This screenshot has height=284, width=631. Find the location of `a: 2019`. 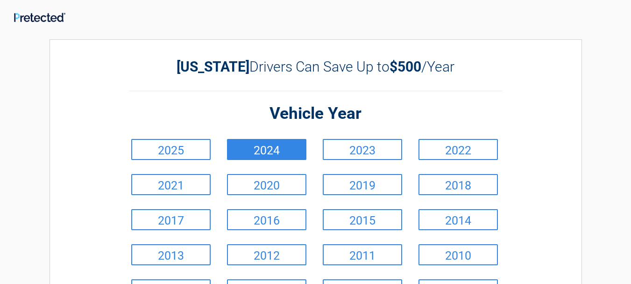

a: 2019 is located at coordinates (362, 184).